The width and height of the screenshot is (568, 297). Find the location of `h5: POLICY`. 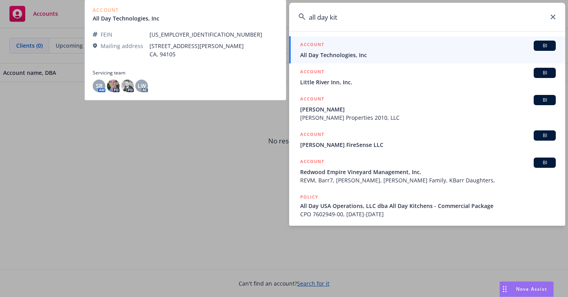

h5: POLICY is located at coordinates (309, 197).